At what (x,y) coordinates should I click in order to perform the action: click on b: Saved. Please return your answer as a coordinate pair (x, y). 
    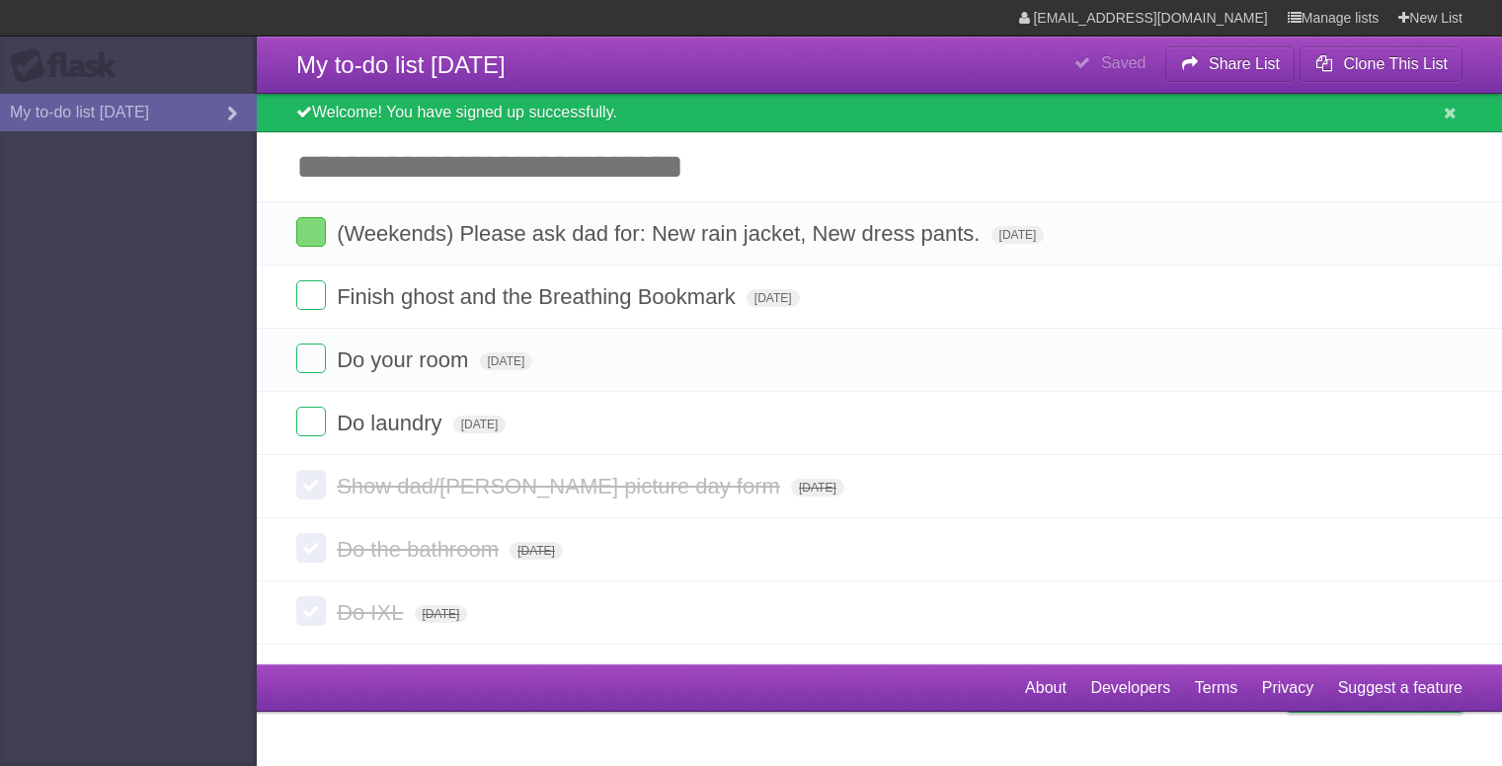
    Looking at the image, I should click on (1123, 62).